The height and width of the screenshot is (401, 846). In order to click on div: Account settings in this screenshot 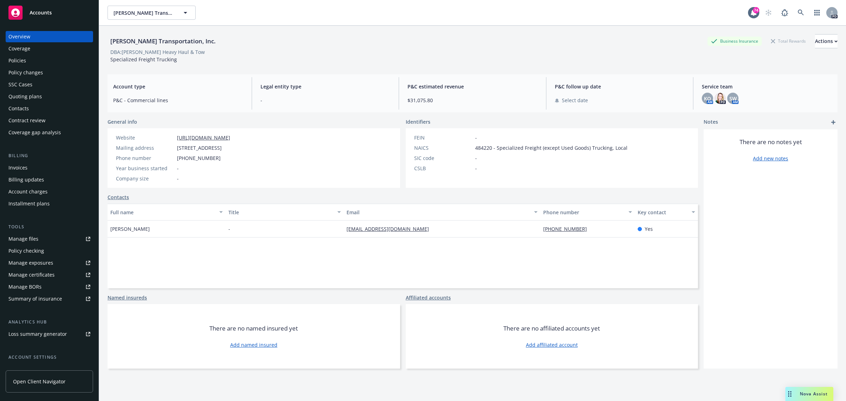, I will do `click(49, 357)`.